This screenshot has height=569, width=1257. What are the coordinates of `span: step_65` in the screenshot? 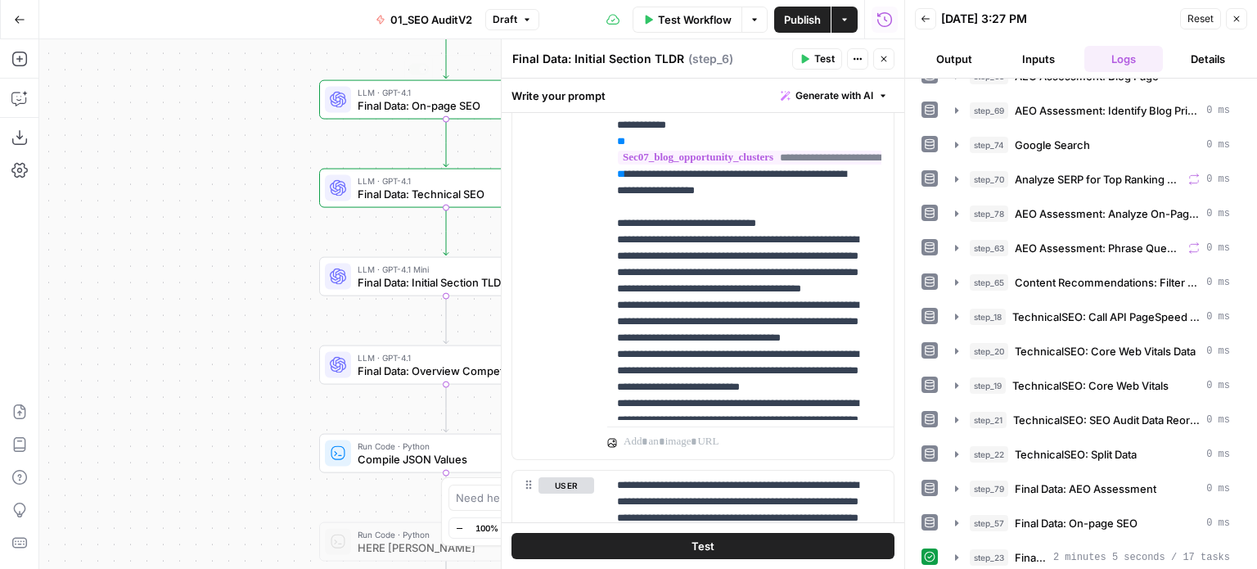 It's located at (989, 282).